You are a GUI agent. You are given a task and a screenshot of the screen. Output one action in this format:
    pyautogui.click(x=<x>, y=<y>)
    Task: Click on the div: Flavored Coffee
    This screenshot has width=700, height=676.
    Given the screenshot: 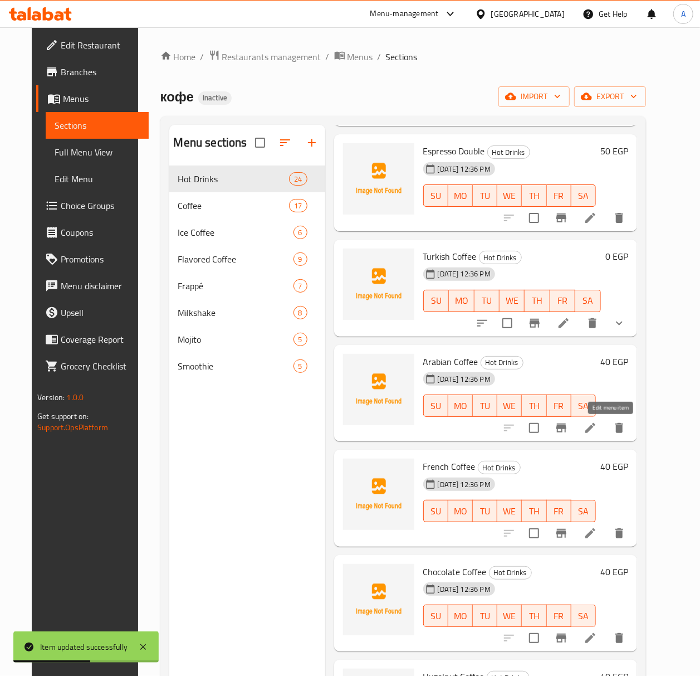 What is the action you would take?
    pyautogui.click(x=236, y=259)
    